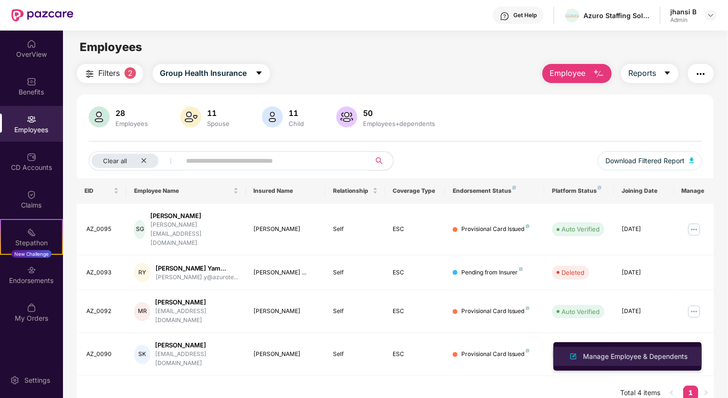 This screenshot has width=728, height=398. I want to click on div: jhansi B, so click(683, 11).